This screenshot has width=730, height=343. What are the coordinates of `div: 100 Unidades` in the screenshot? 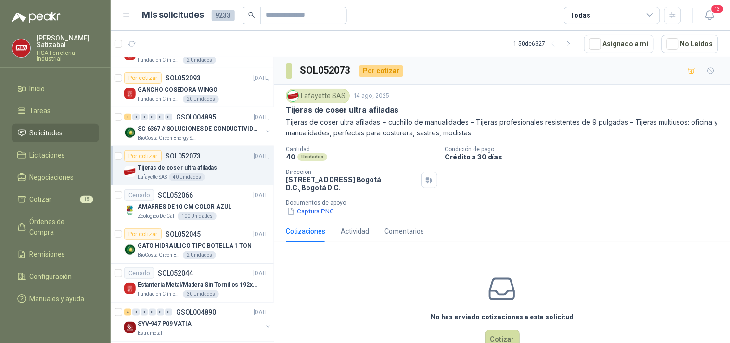 It's located at (197, 216).